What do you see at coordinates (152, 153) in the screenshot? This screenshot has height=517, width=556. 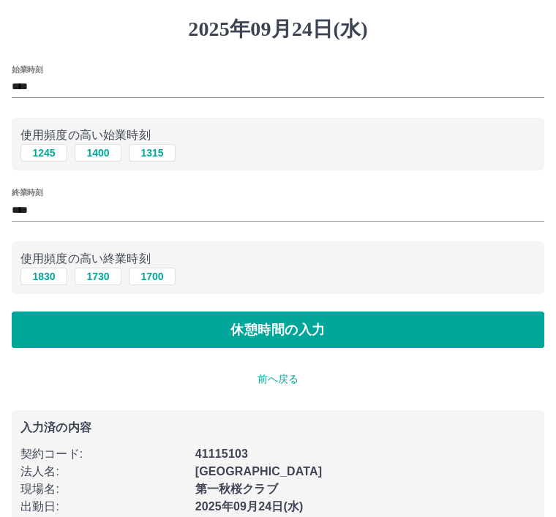 I see `button: 1315` at bounding box center [152, 153].